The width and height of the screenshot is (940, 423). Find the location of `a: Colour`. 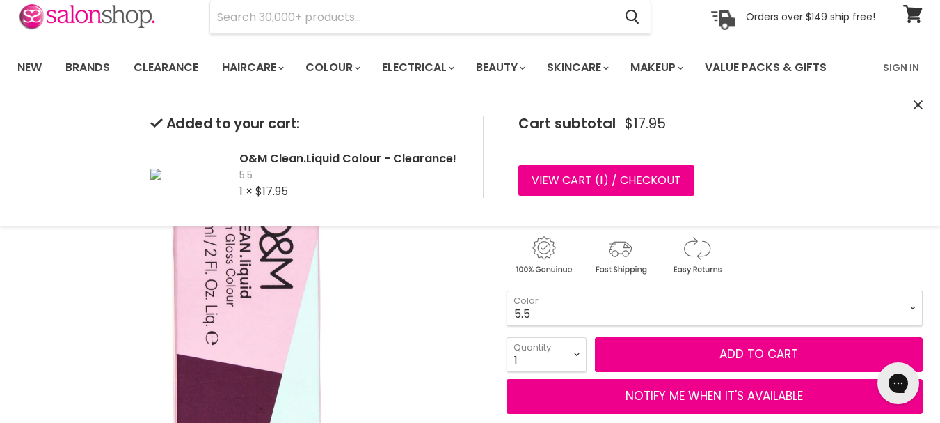

a: Colour is located at coordinates (332, 68).